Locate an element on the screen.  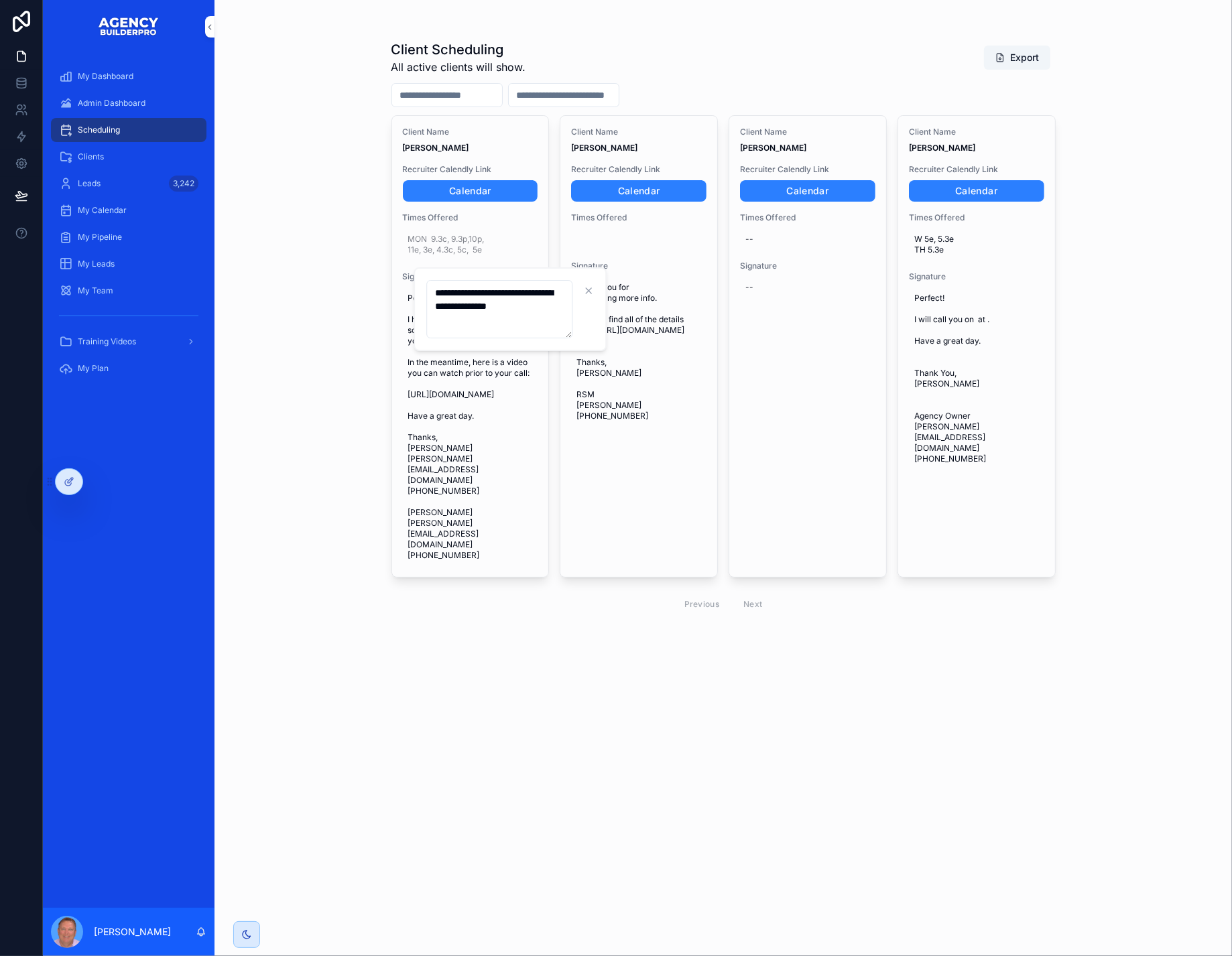
span: My Pipeline is located at coordinates (100, 237).